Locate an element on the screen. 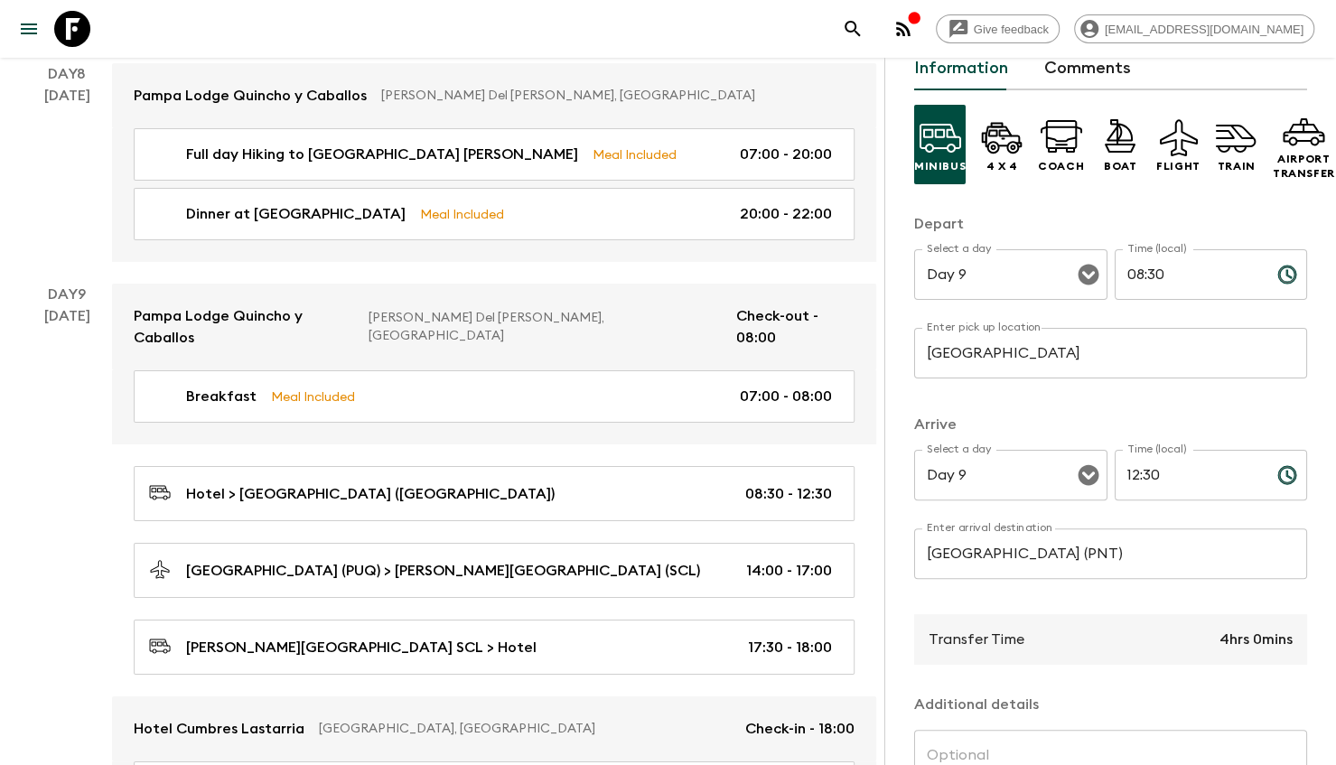 This screenshot has height=765, width=1336. button: menu is located at coordinates (29, 29).